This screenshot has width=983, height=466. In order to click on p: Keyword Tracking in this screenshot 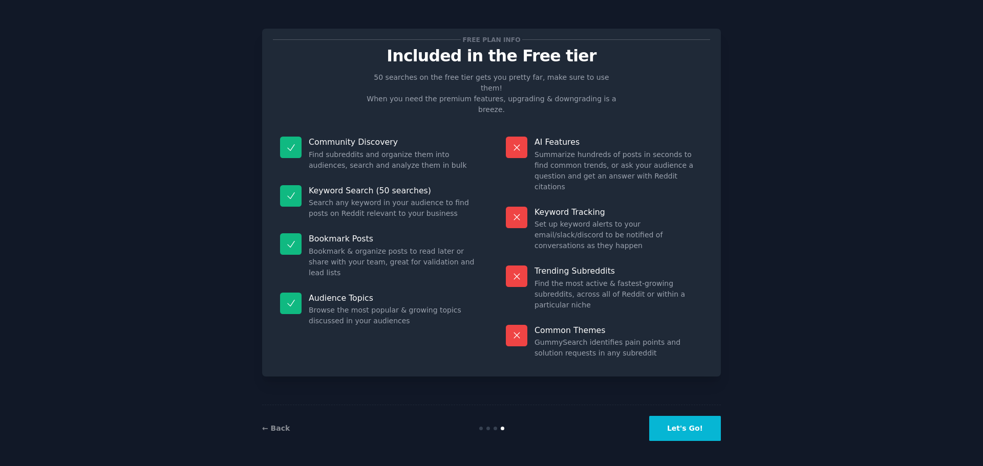, I will do `click(619, 212)`.